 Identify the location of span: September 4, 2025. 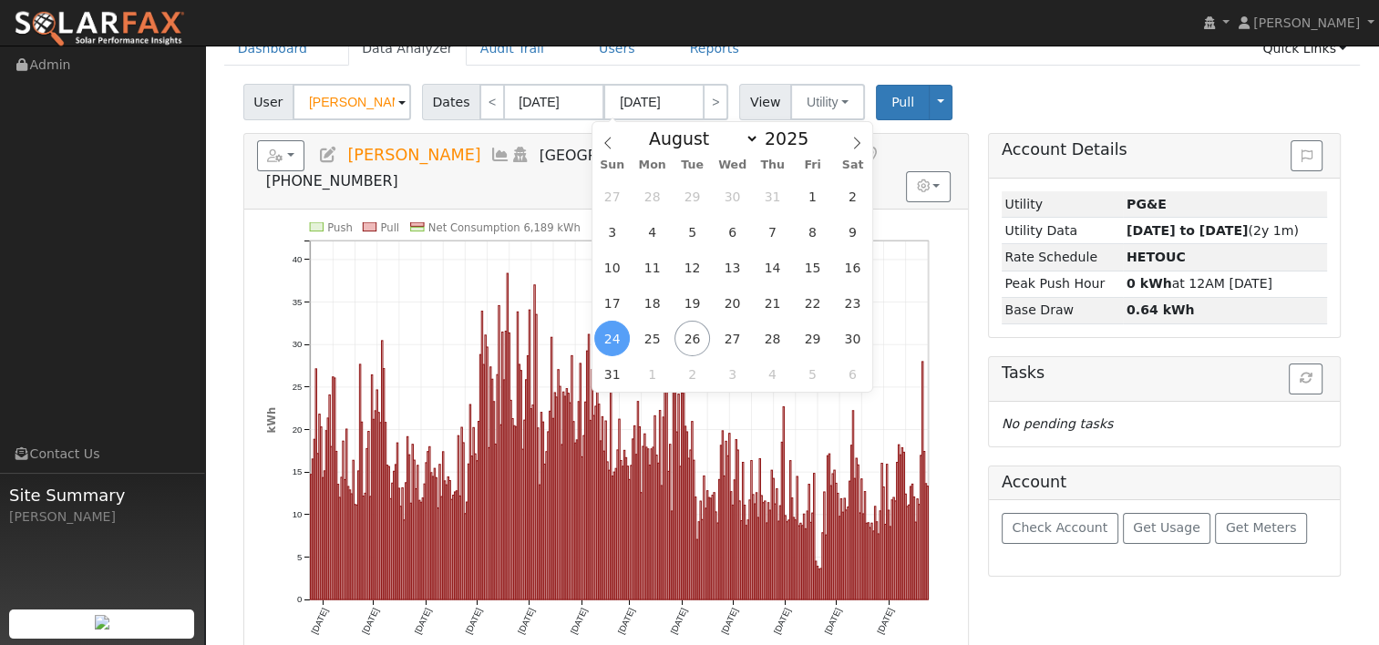
(772, 374).